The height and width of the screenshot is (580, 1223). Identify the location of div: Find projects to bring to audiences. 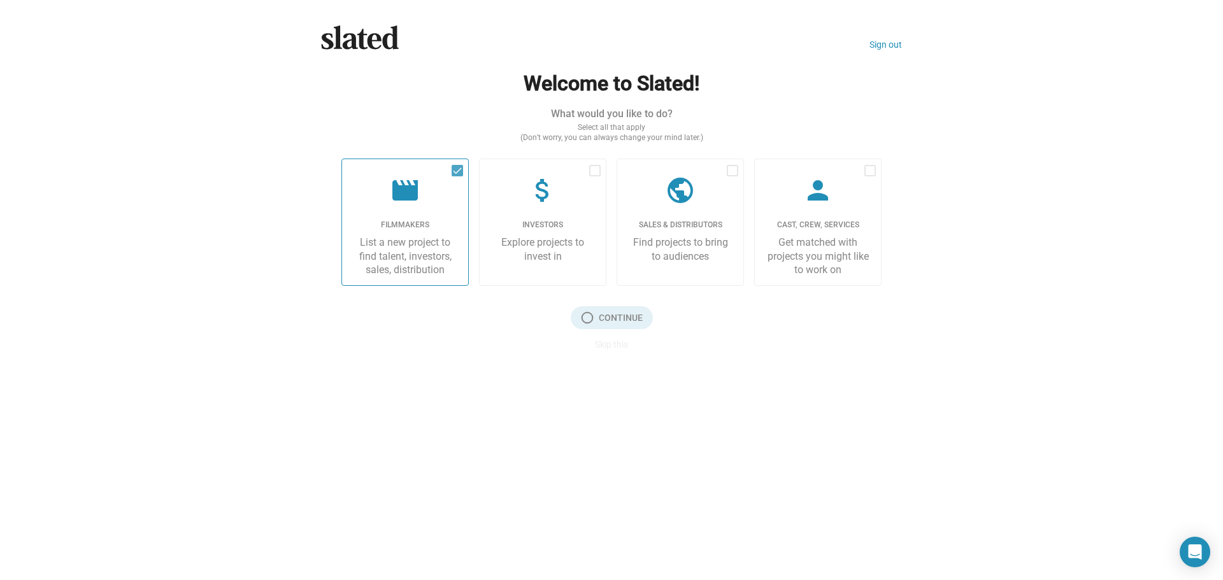
(680, 249).